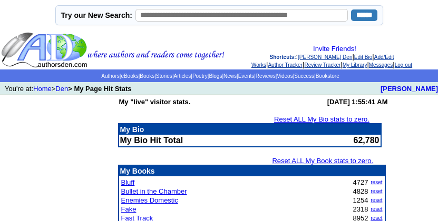 The width and height of the screenshot is (438, 221). Describe the element at coordinates (327, 76) in the screenshot. I see `a: Bookstore` at that location.